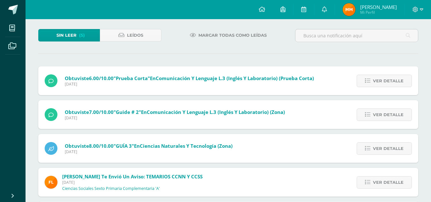  Describe the element at coordinates (349, 10) in the screenshot. I see `img: 11595fedd6253f975680cff9681c646a.png` at that location.